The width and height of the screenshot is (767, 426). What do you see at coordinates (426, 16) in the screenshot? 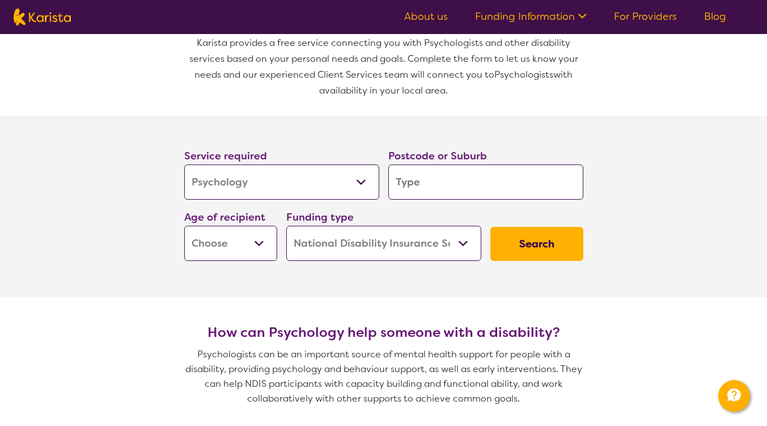
I see `a: About us` at bounding box center [426, 16].